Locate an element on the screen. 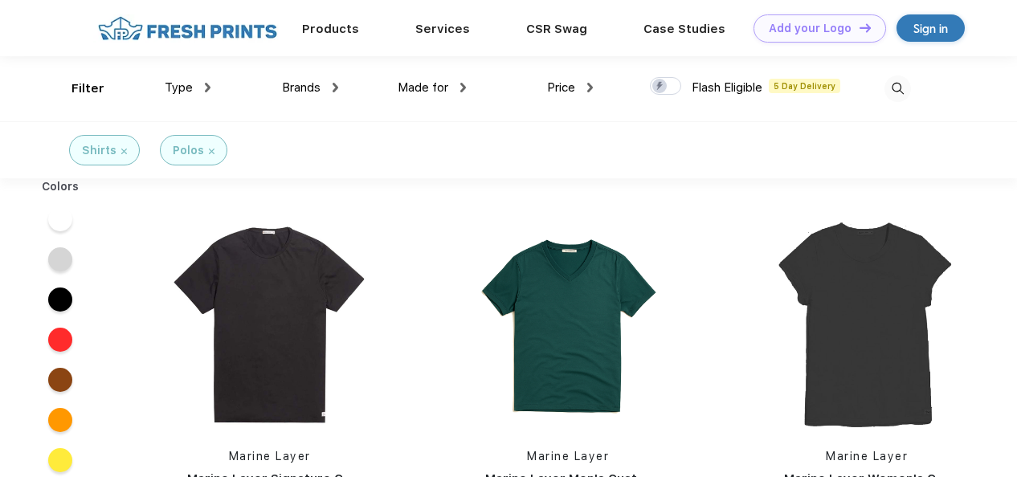  a: Sign in is located at coordinates (931, 28).